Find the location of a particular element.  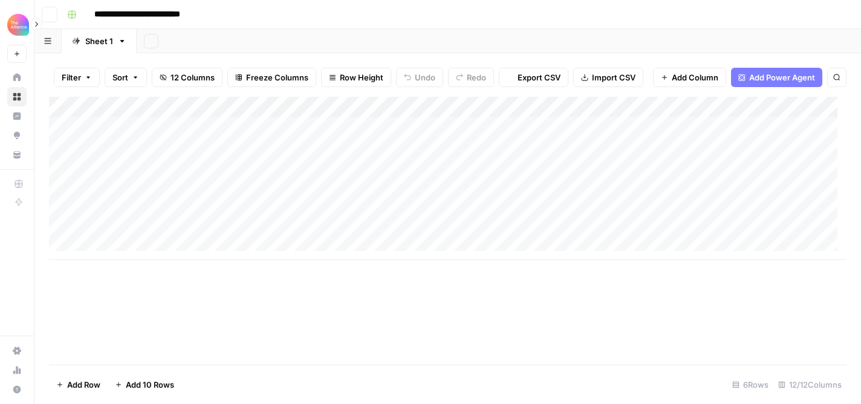

a: Opportunities is located at coordinates (17, 135).